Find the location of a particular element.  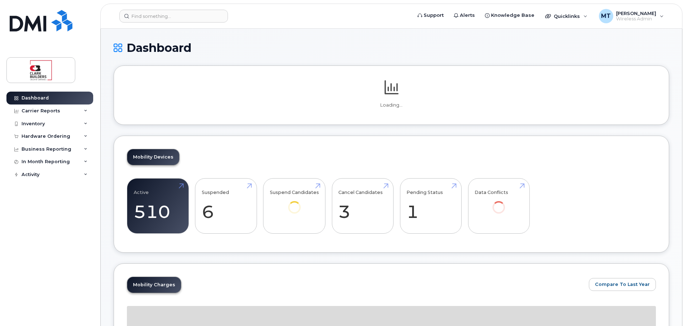

span: Compare To Last Year is located at coordinates (622, 284).